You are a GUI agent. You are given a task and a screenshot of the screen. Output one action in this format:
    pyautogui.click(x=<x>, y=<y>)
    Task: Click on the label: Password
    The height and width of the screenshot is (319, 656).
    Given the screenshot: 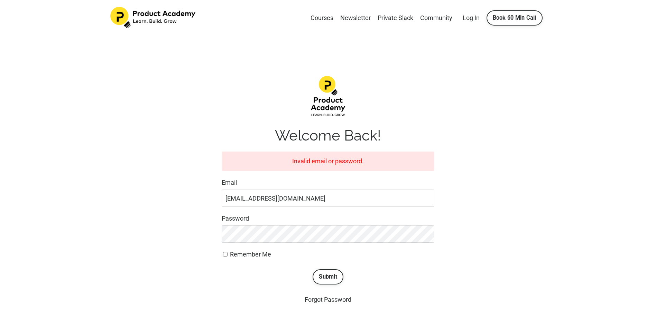 What is the action you would take?
    pyautogui.click(x=328, y=219)
    